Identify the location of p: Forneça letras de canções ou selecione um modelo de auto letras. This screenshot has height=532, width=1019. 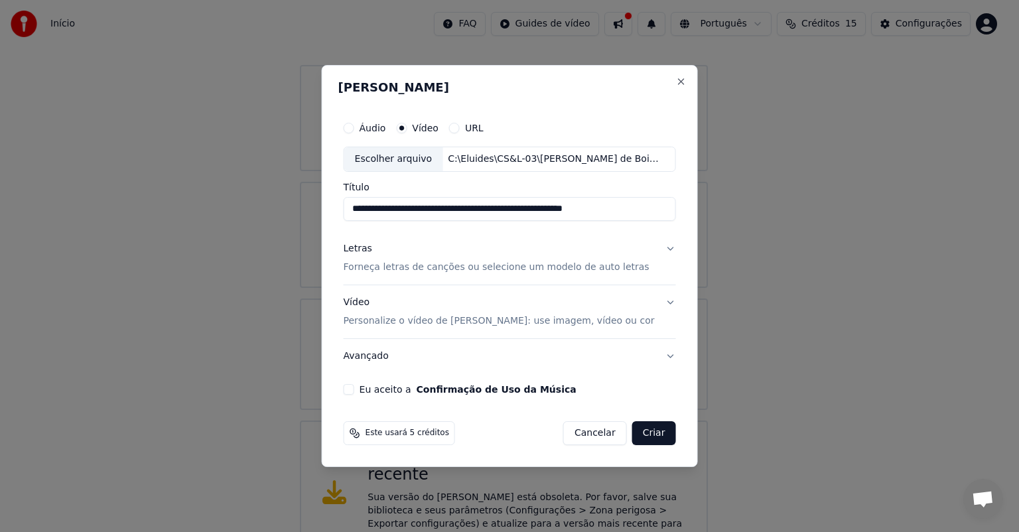
(496, 267).